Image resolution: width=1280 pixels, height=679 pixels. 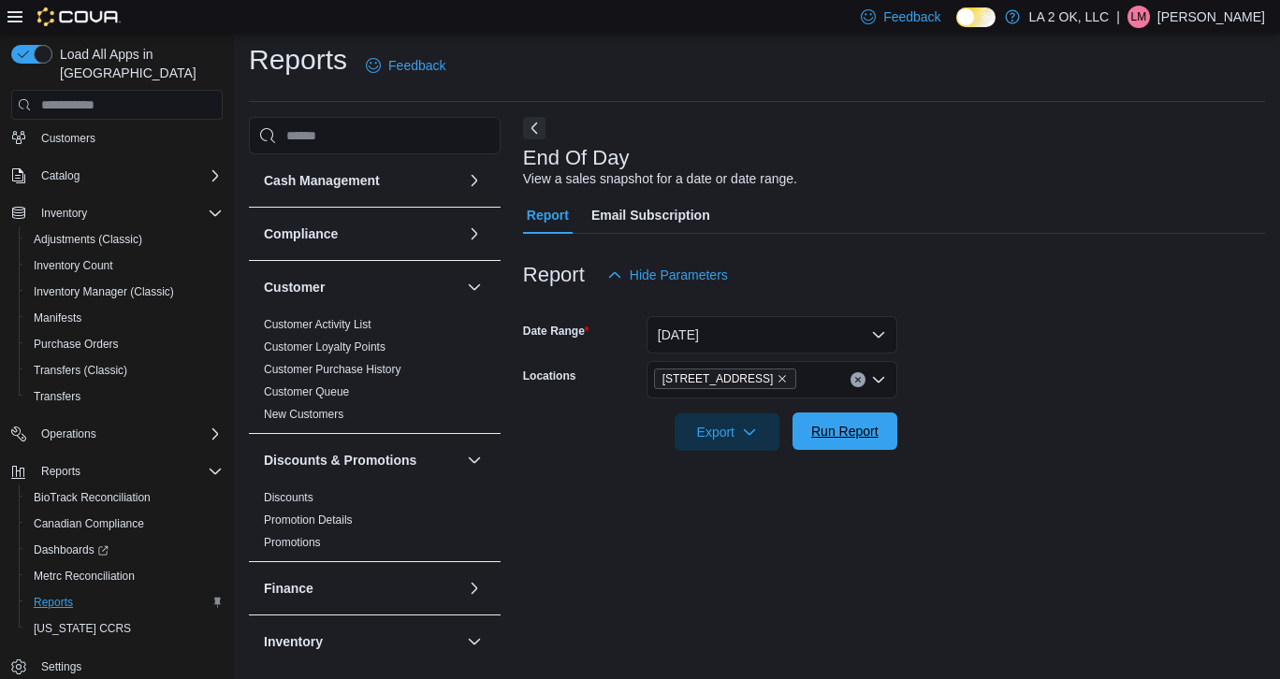 I want to click on span: Promotion Details, so click(x=308, y=520).